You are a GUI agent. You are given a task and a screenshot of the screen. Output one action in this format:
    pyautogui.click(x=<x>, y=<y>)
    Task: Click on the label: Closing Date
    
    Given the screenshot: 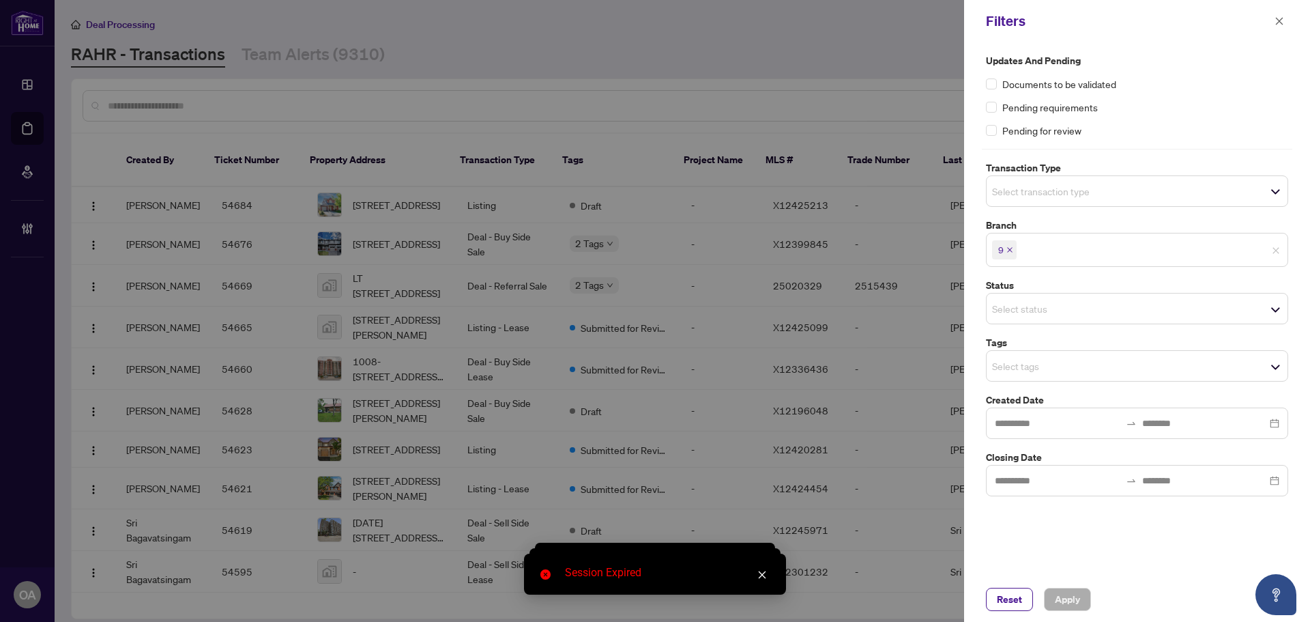 What is the action you would take?
    pyautogui.click(x=1137, y=457)
    